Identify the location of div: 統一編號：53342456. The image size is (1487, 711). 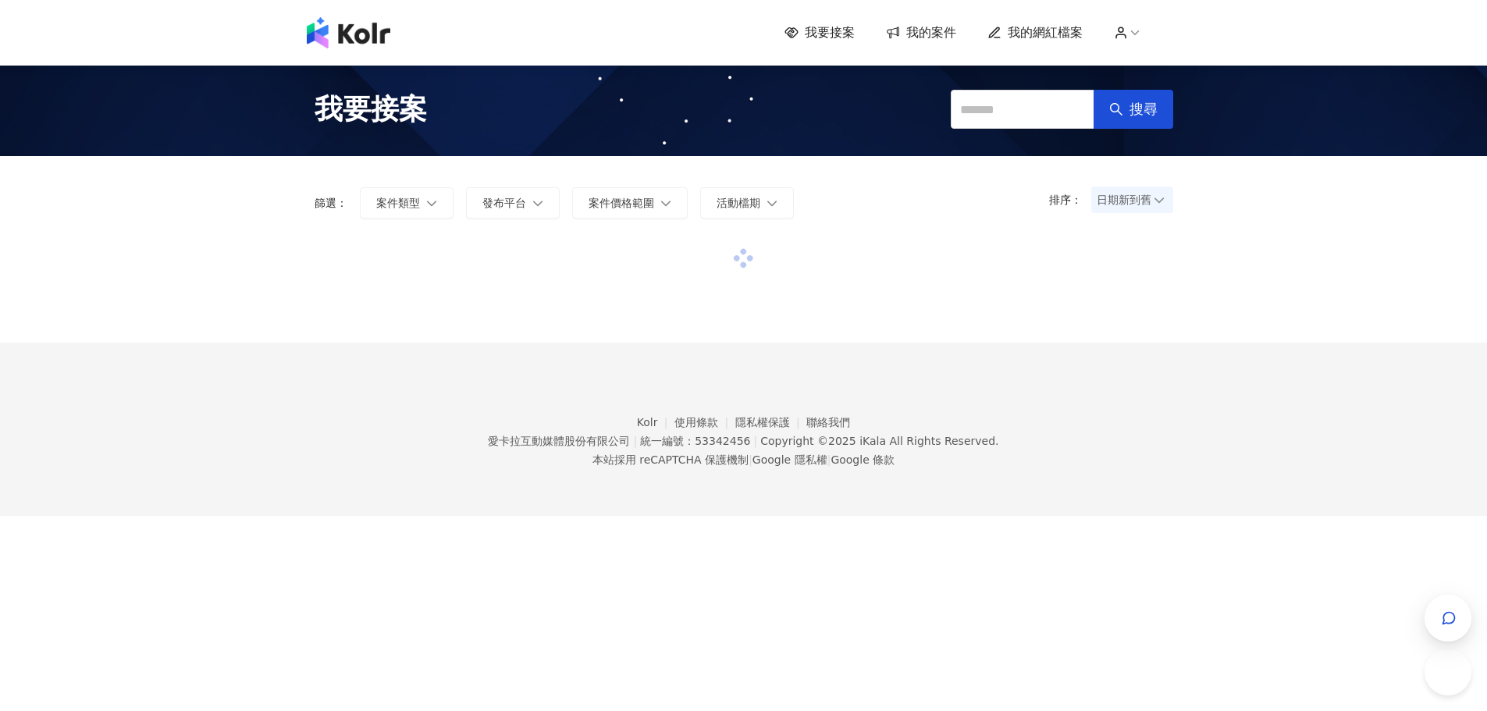
(695, 441).